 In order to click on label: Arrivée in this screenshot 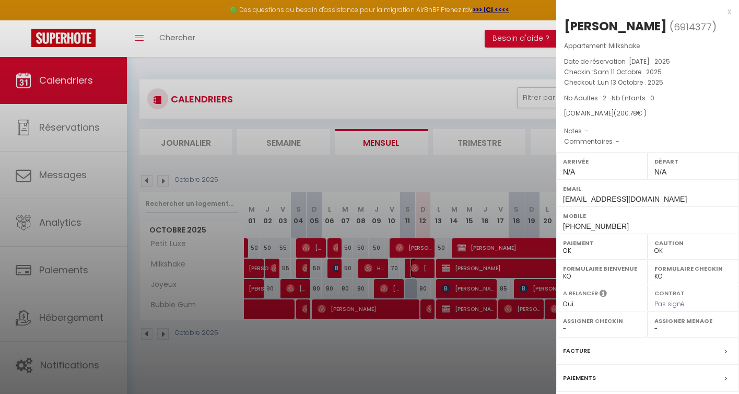, I will do `click(602, 161)`.